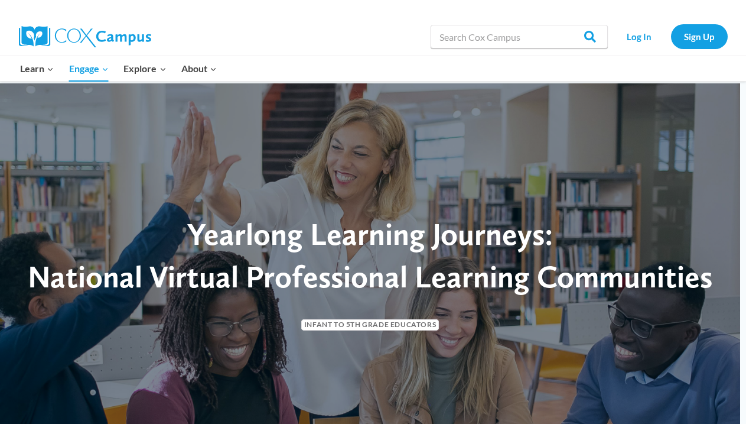 The height and width of the screenshot is (424, 746). What do you see at coordinates (519, 37) in the screenshot?
I see `input: Search Cox Campus` at bounding box center [519, 37].